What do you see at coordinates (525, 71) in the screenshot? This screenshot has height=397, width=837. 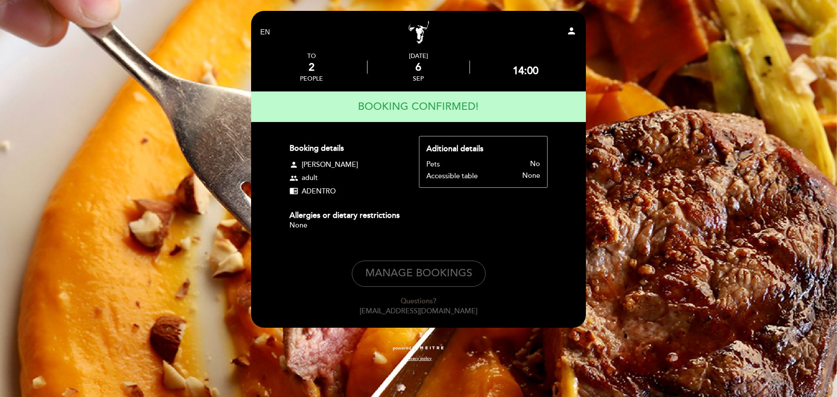 I see `div: 14:00` at bounding box center [525, 71].